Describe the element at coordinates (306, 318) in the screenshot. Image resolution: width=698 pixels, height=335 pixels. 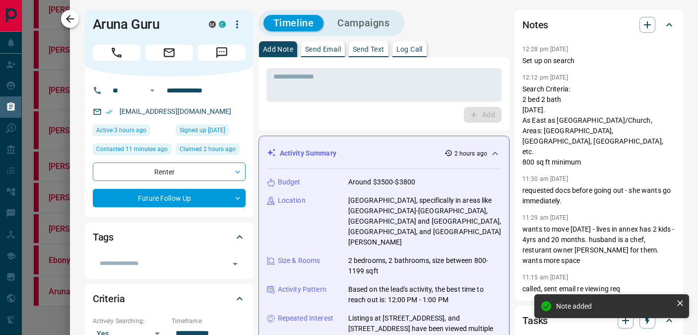
I see `p: Repeated Interest` at that location.